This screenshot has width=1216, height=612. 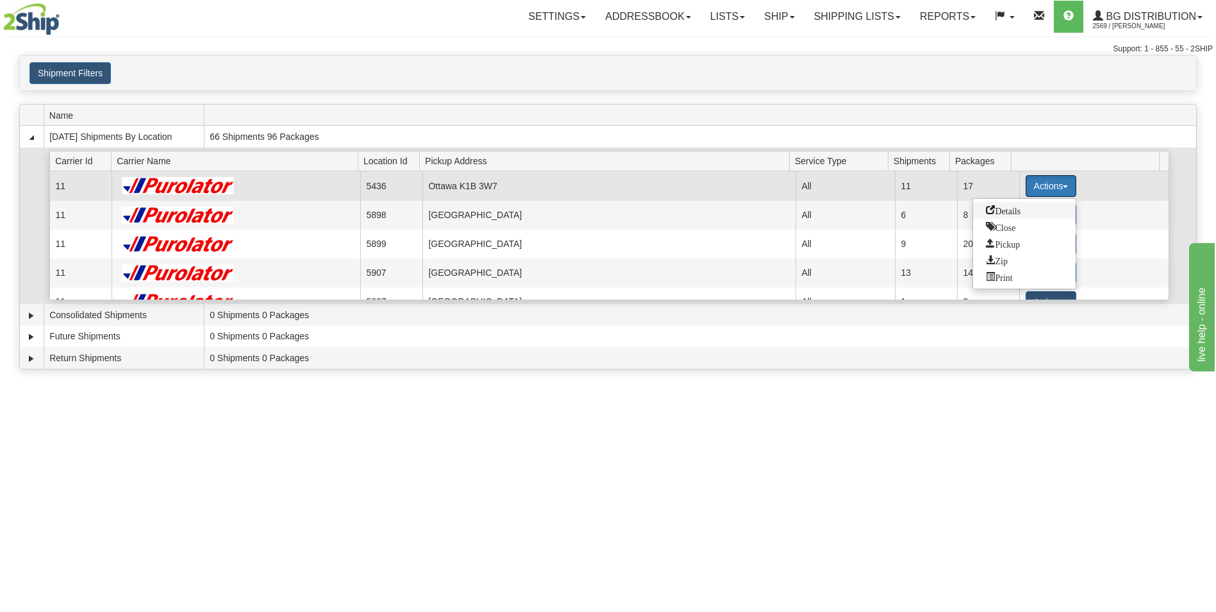 What do you see at coordinates (997, 260) in the screenshot?
I see `span: Zip` at bounding box center [997, 260].